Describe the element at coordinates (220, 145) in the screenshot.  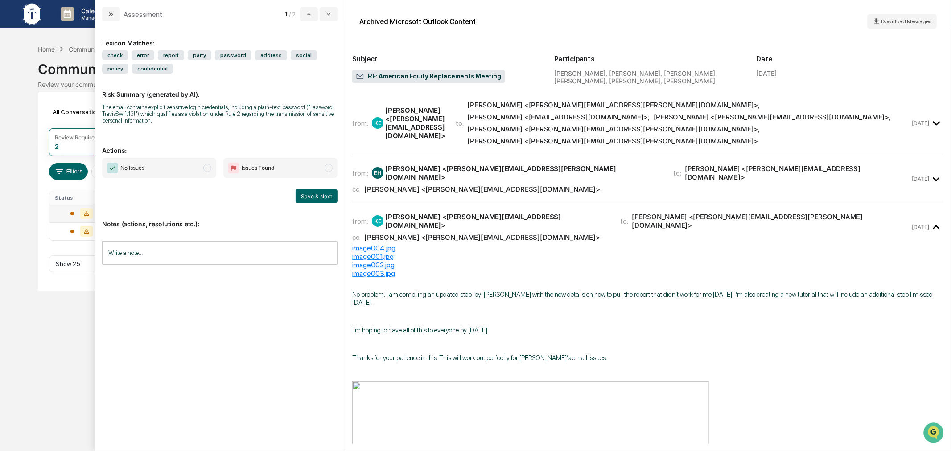
I see `p: Actions:` at that location.